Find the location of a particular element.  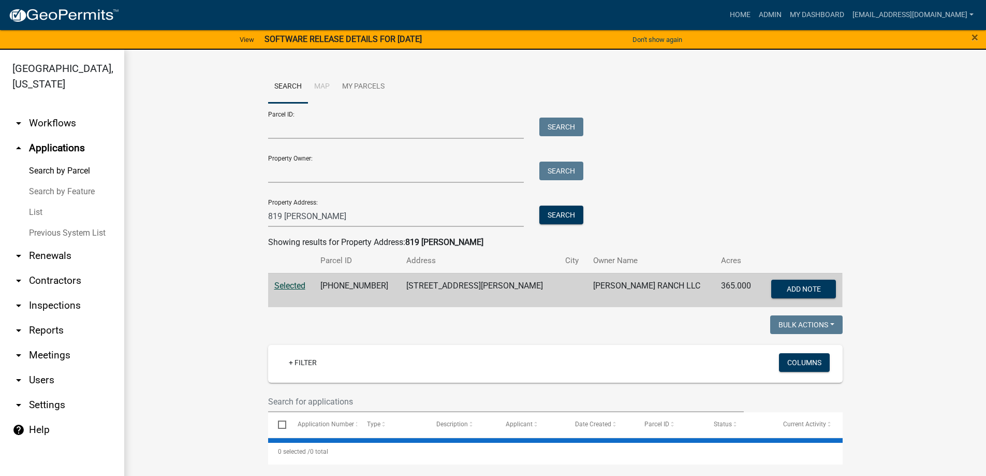

button: Bulk Actions is located at coordinates (806, 325).